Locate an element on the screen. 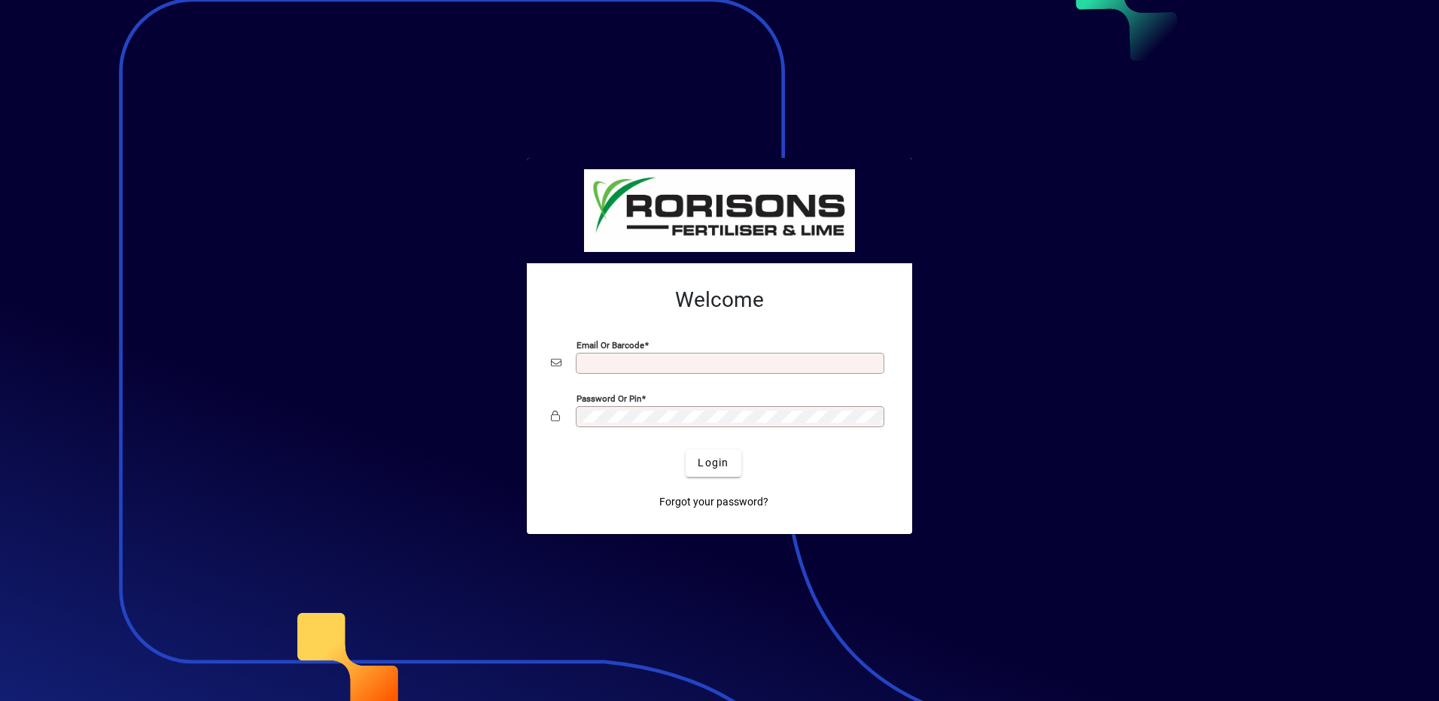 This screenshot has height=701, width=1439. mat-label: Email or Barcode is located at coordinates (610, 345).